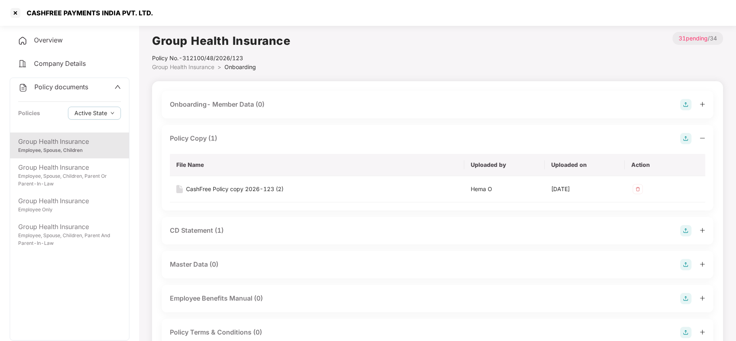 This screenshot has height=341, width=736. I want to click on div: CashFree Policy copy 2026-123 (2), so click(234, 189).